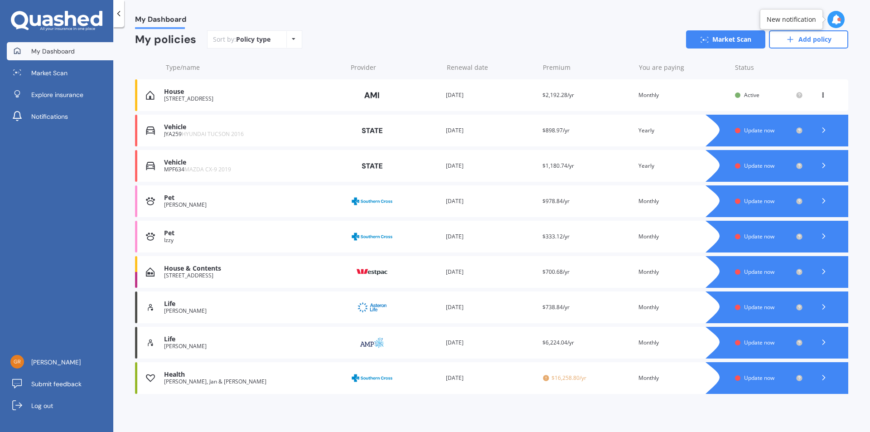 The image size is (870, 432). Describe the element at coordinates (49, 116) in the screenshot. I see `span: Notifications` at that location.